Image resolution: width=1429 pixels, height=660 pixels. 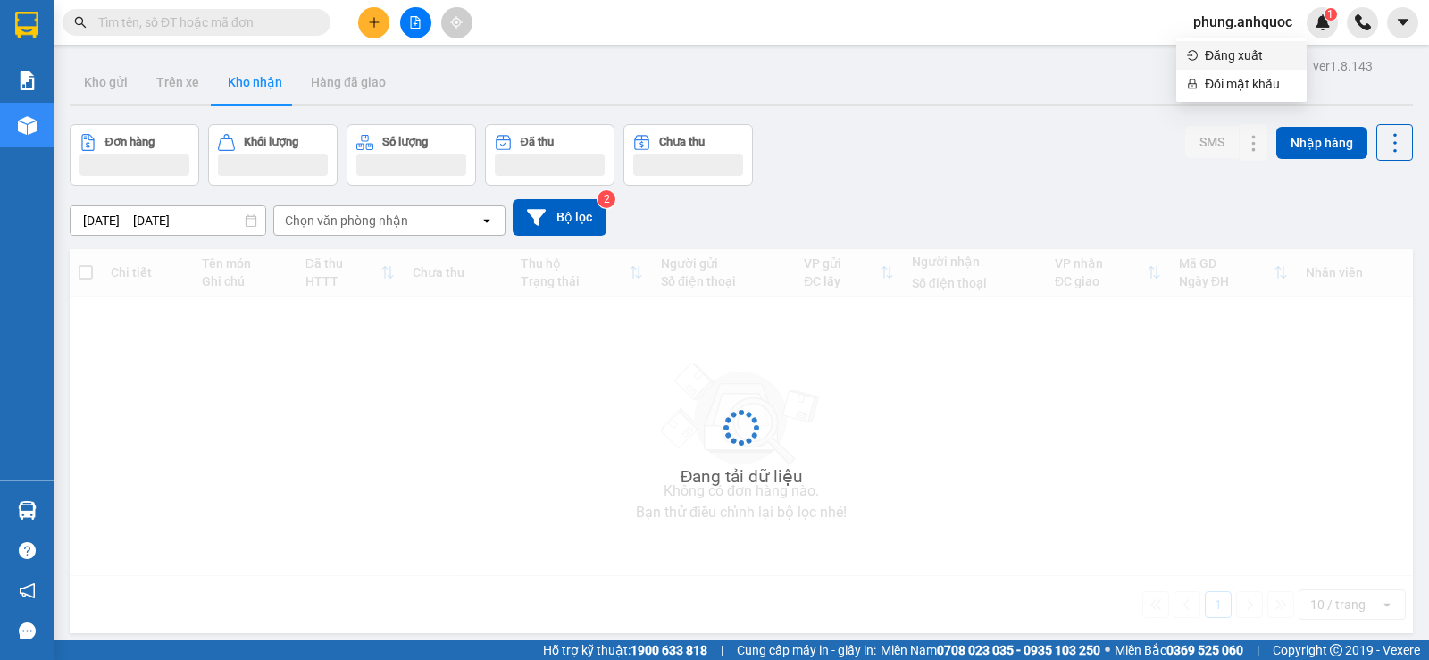 What do you see at coordinates (456, 22) in the screenshot?
I see `span: aim` at bounding box center [456, 22].